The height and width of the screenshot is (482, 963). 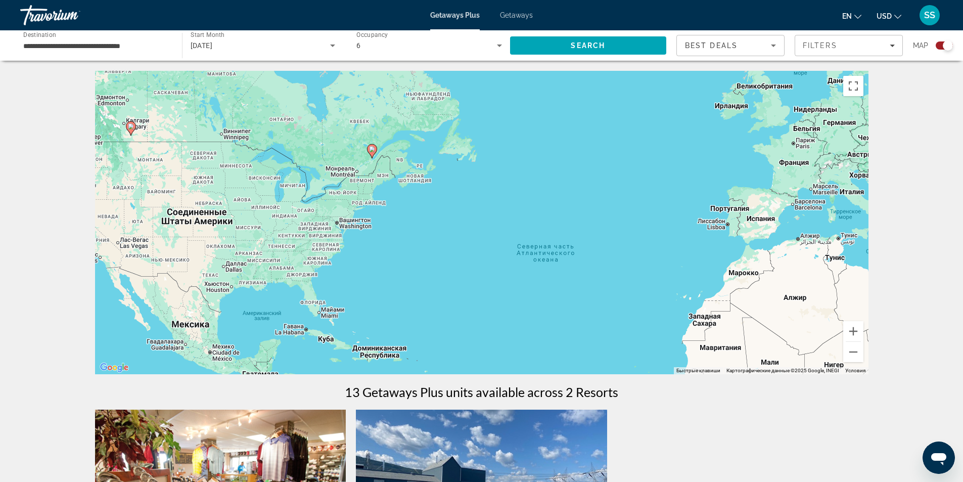 What do you see at coordinates (930, 15) in the screenshot?
I see `button: User Menu` at bounding box center [930, 15].